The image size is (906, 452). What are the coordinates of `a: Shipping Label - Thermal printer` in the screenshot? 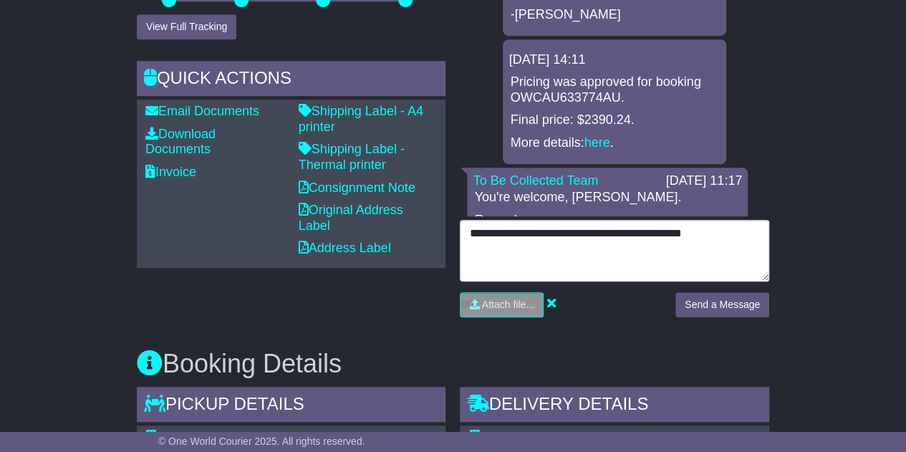 It's located at (352, 157).